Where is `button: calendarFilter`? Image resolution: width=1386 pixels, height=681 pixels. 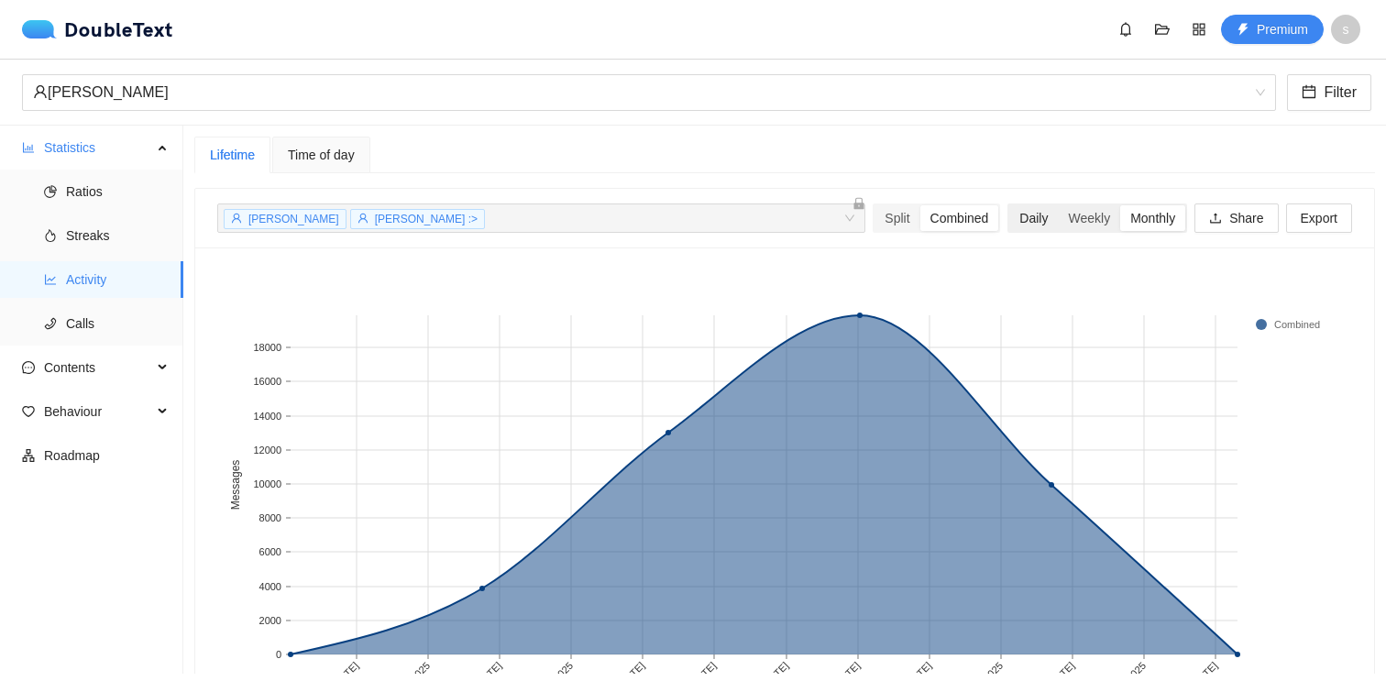 button: calendarFilter is located at coordinates (1329, 93).